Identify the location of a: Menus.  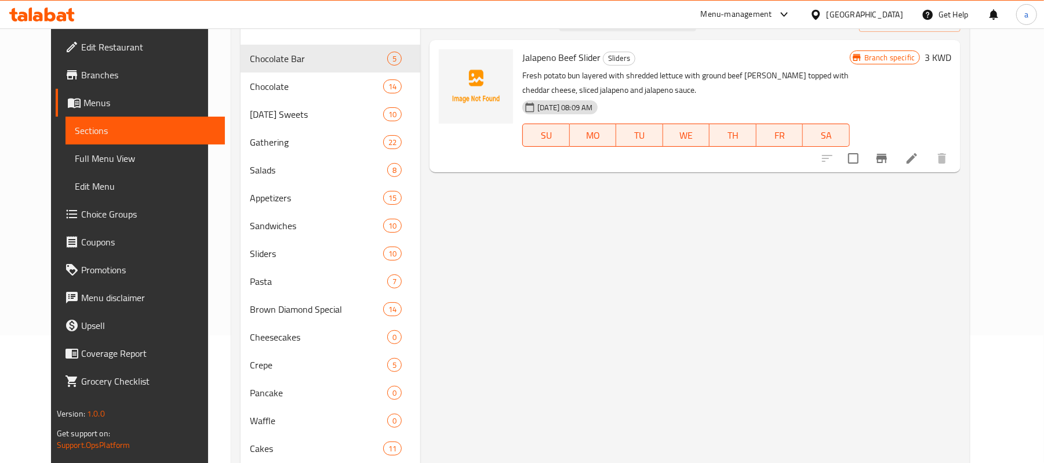
(140, 103).